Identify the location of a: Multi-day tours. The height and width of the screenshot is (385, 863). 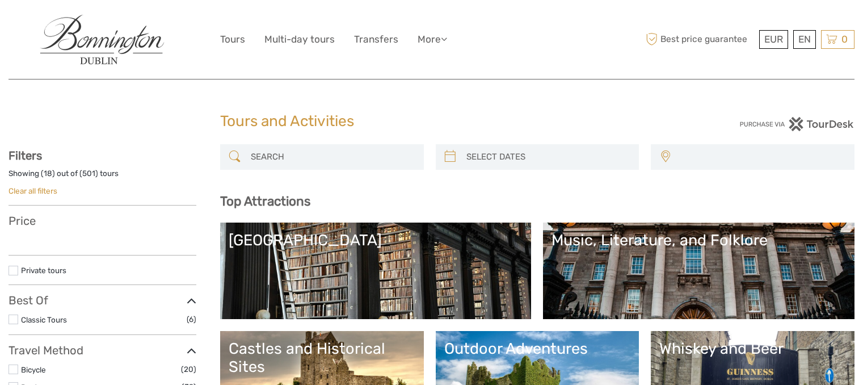
(300, 39).